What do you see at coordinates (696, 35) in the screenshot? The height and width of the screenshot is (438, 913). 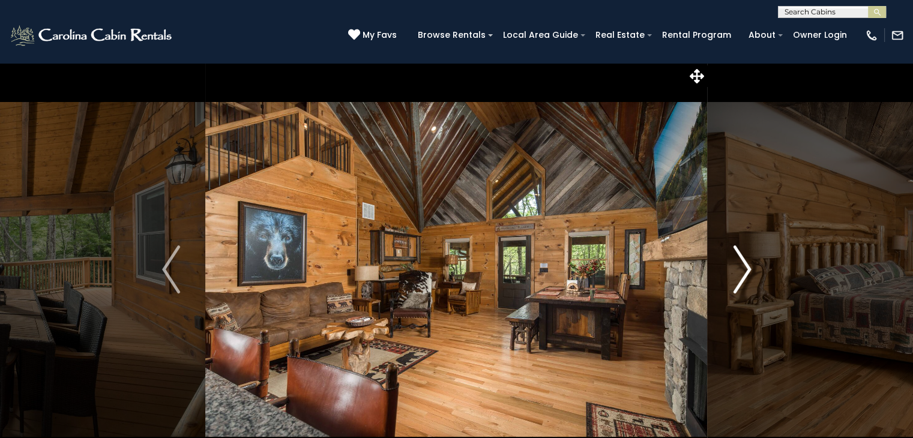 I see `a: Rental Program` at bounding box center [696, 35].